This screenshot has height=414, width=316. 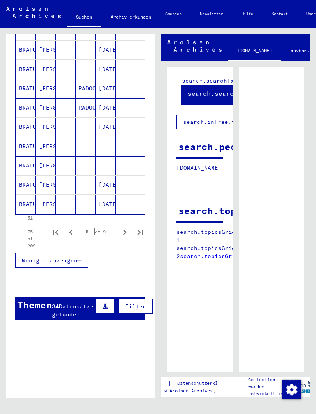 What do you see at coordinates (136, 306) in the screenshot?
I see `button: Filter` at bounding box center [136, 306].